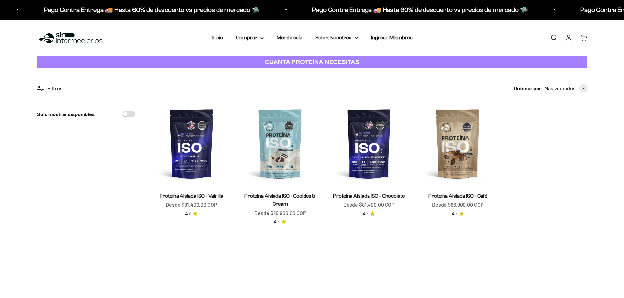 The height and width of the screenshot is (298, 624). I want to click on strong: CUANTA PROTEÍNA NECESITAS, so click(312, 62).